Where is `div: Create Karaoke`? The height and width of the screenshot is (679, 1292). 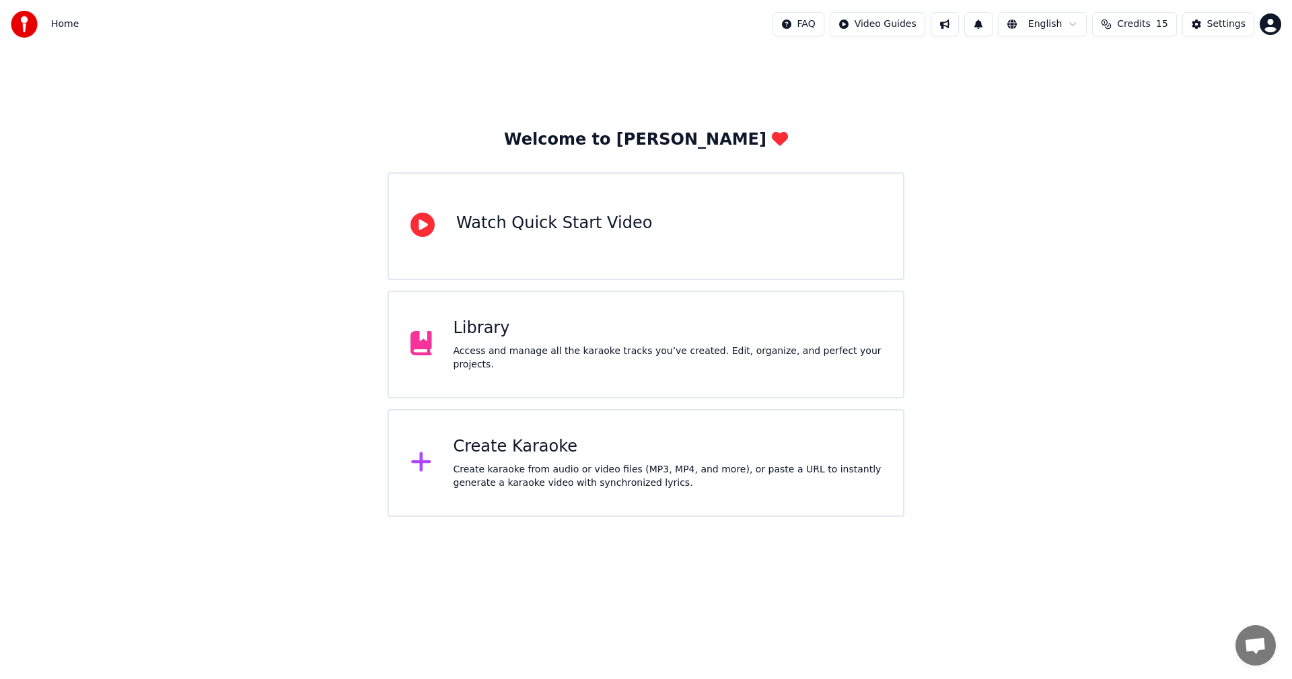
div: Create Karaoke is located at coordinates (668, 447).